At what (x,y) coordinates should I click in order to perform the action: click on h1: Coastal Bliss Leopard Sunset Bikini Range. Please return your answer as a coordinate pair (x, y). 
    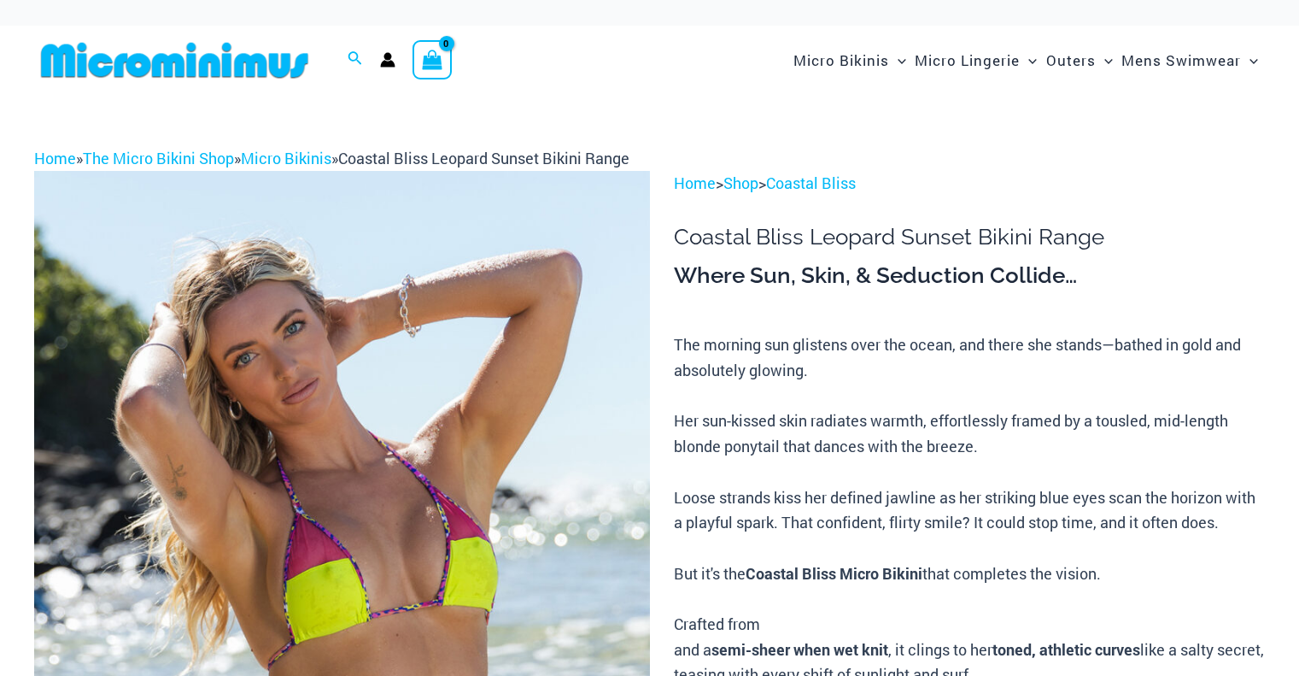
    Looking at the image, I should click on (969, 237).